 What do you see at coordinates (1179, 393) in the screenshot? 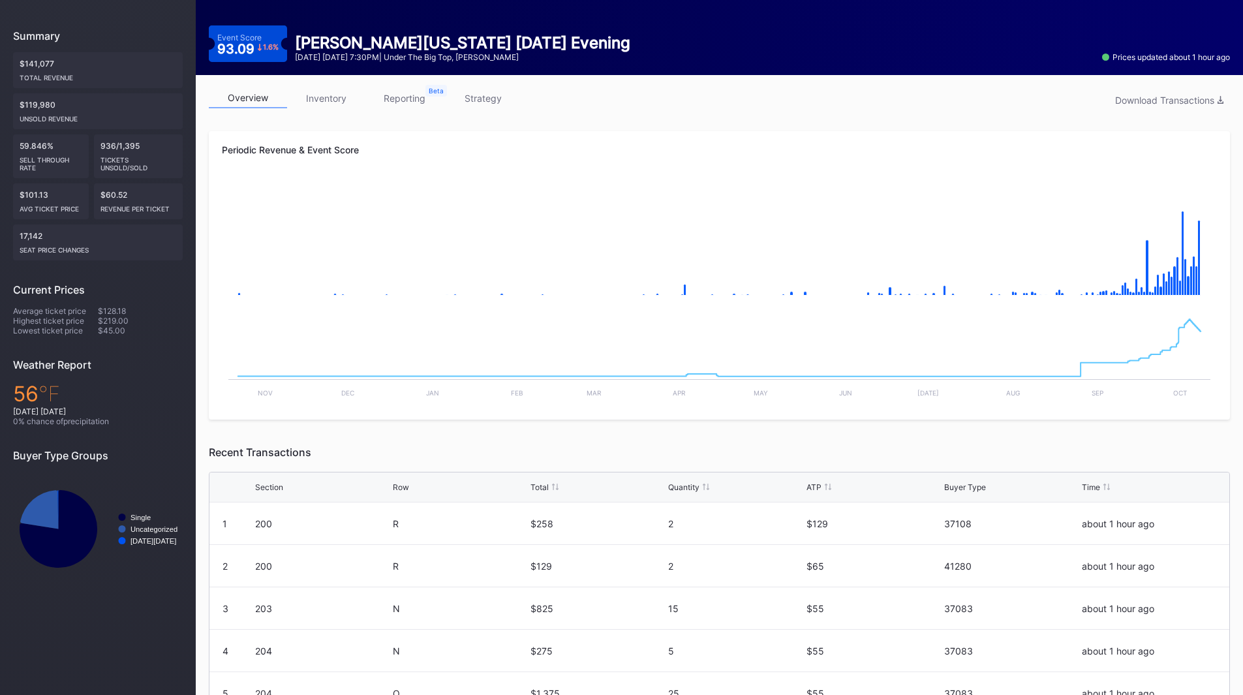
I see `text: Oct` at bounding box center [1179, 393].